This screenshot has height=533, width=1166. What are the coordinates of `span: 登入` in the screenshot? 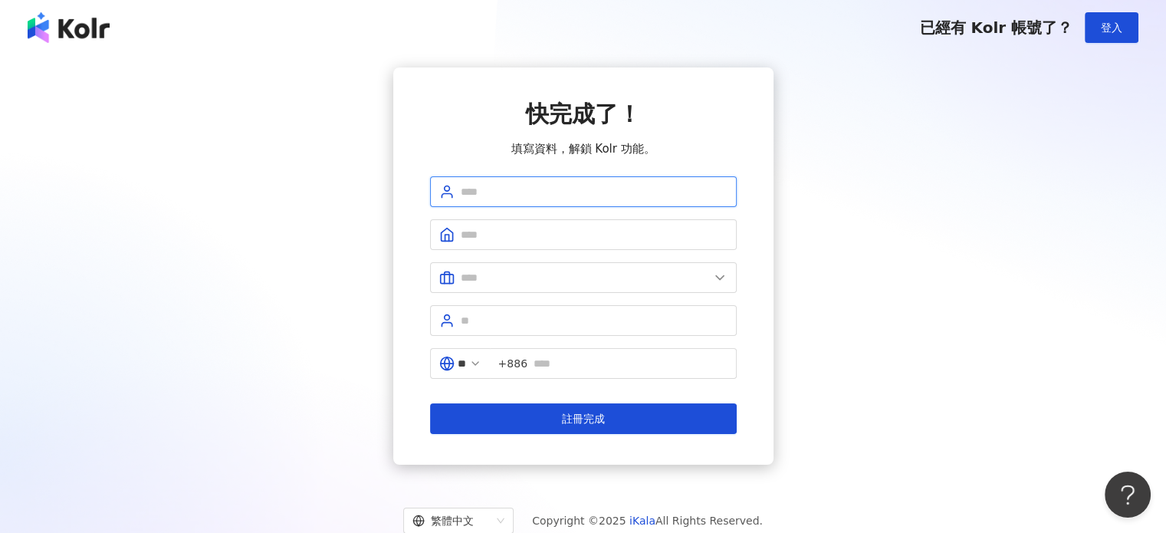 It's located at (1112, 28).